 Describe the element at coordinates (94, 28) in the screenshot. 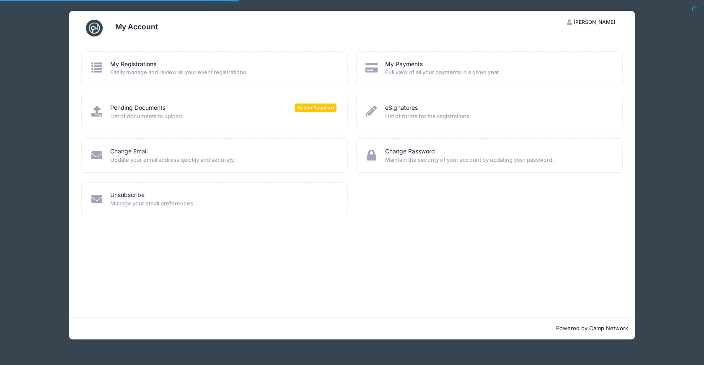

I see `img: CampNetwork` at that location.